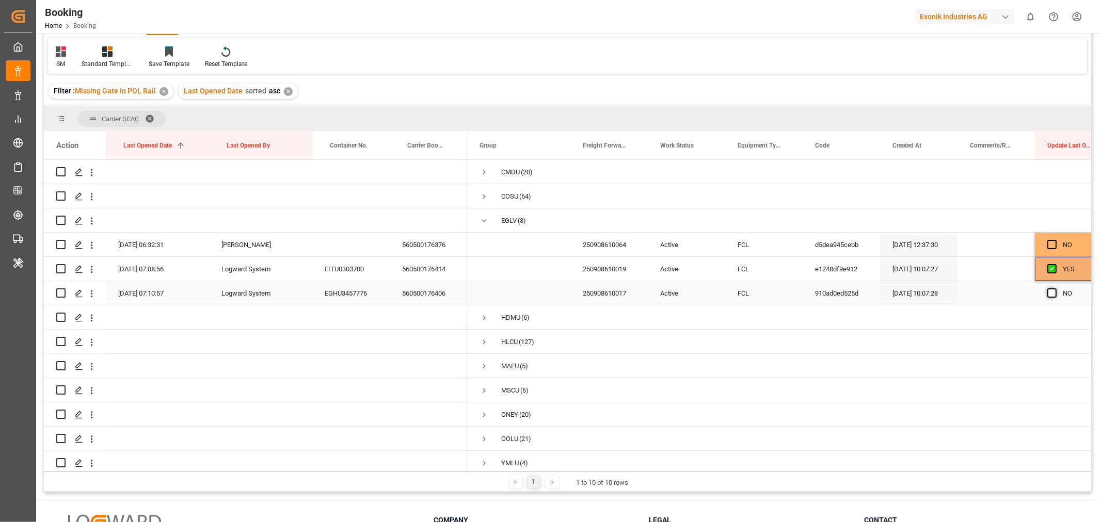 Image resolution: width=1101 pixels, height=522 pixels. What do you see at coordinates (841, 293) in the screenshot?
I see `div: 910ad0ed525d` at bounding box center [841, 293].